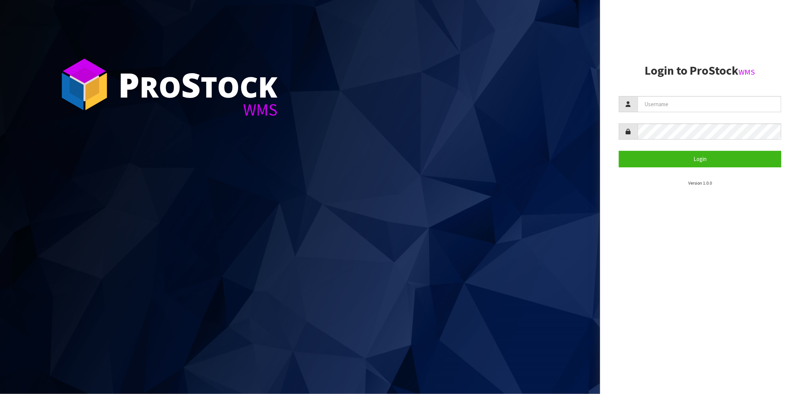  I want to click on span: P, so click(129, 84).